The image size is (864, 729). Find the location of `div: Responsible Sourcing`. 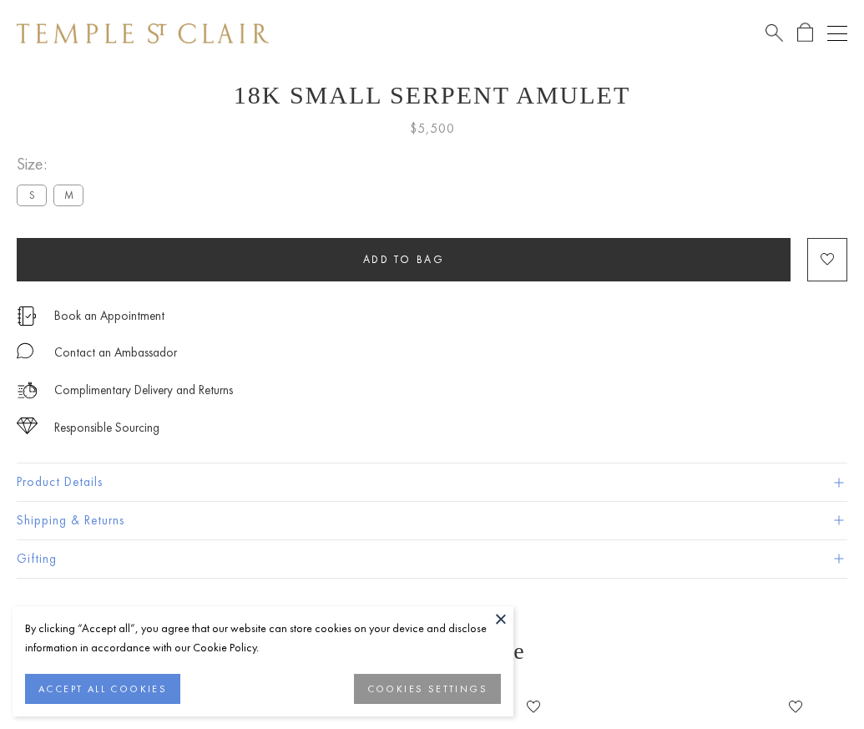

div: Responsible Sourcing is located at coordinates (107, 427).